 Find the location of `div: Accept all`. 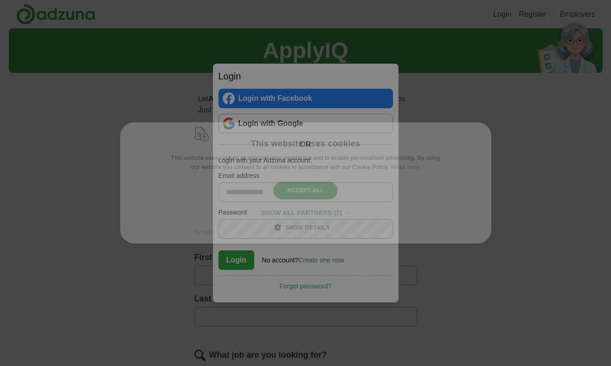

div: Accept all is located at coordinates (306, 190).